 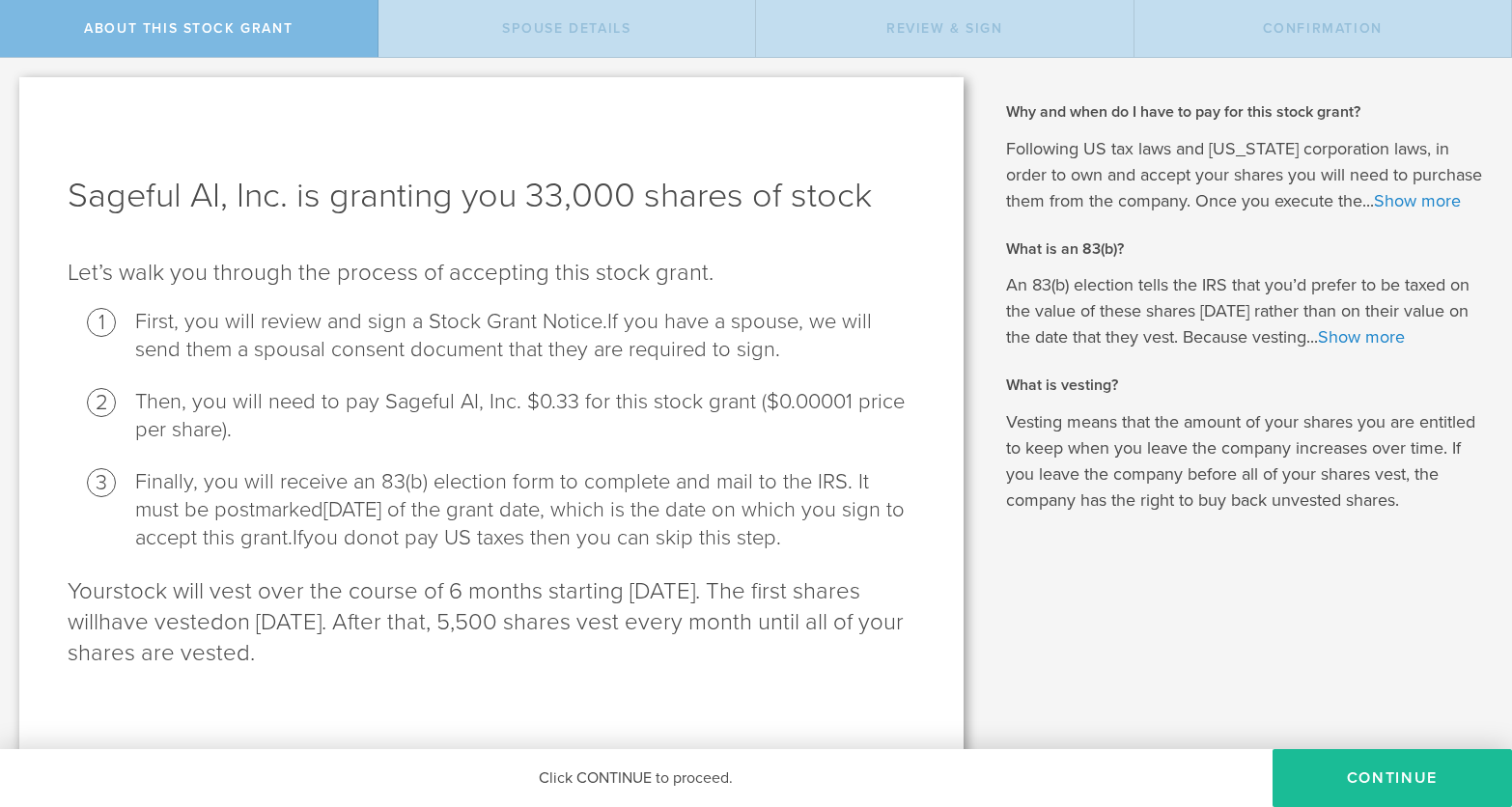 What do you see at coordinates (491, 273) in the screenshot?
I see `p: Let’s walk you through the process of accepting this stock grant .` at bounding box center [491, 273].